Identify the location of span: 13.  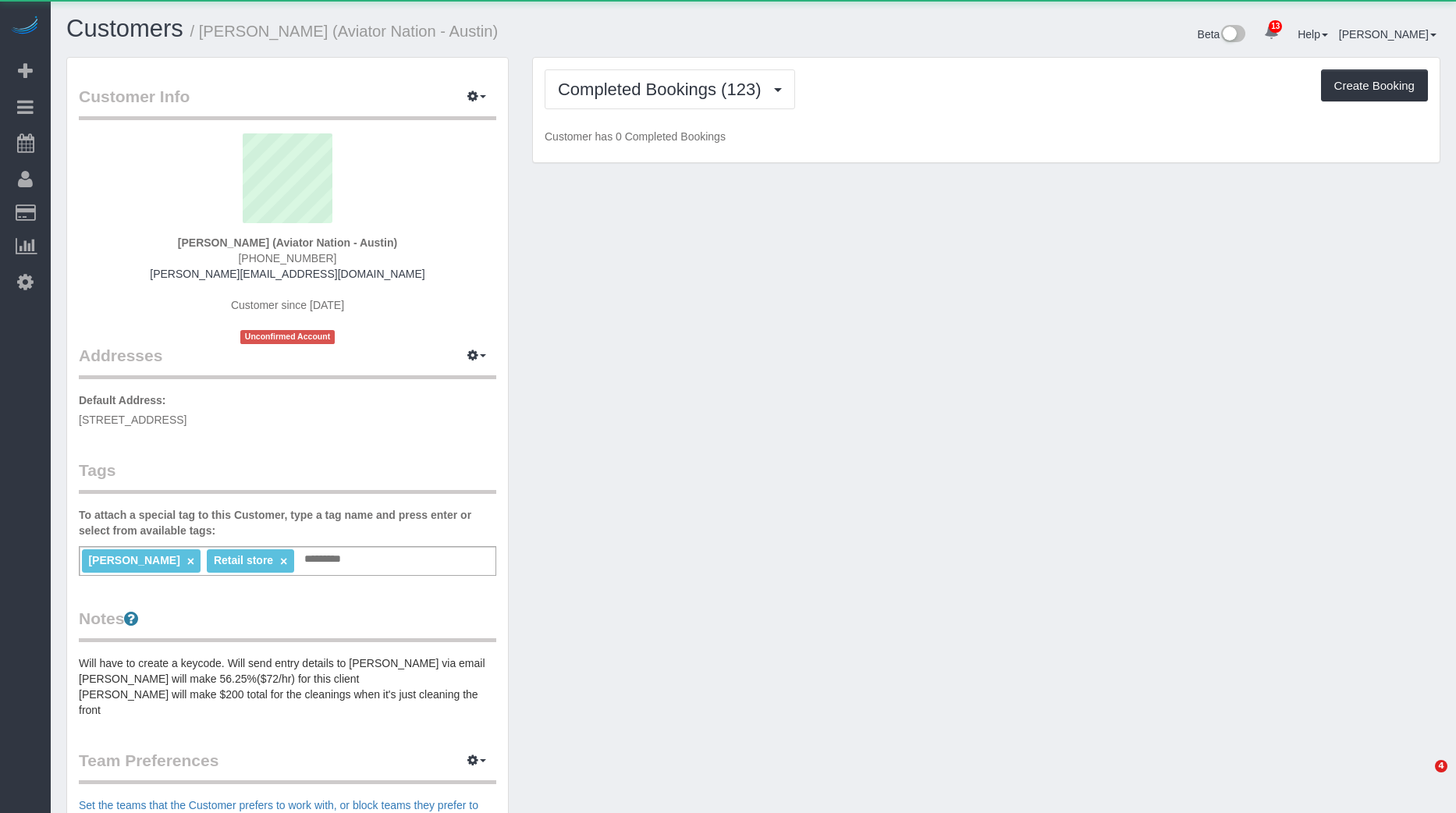
(1274, 27).